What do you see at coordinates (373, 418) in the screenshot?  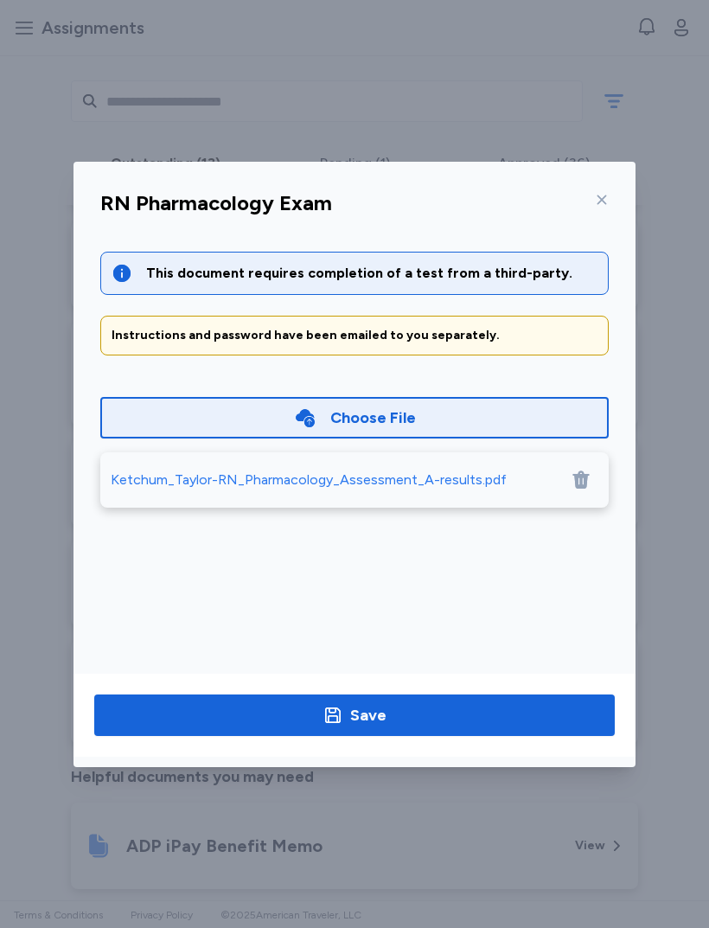 I see `div: Choose File` at bounding box center [373, 418].